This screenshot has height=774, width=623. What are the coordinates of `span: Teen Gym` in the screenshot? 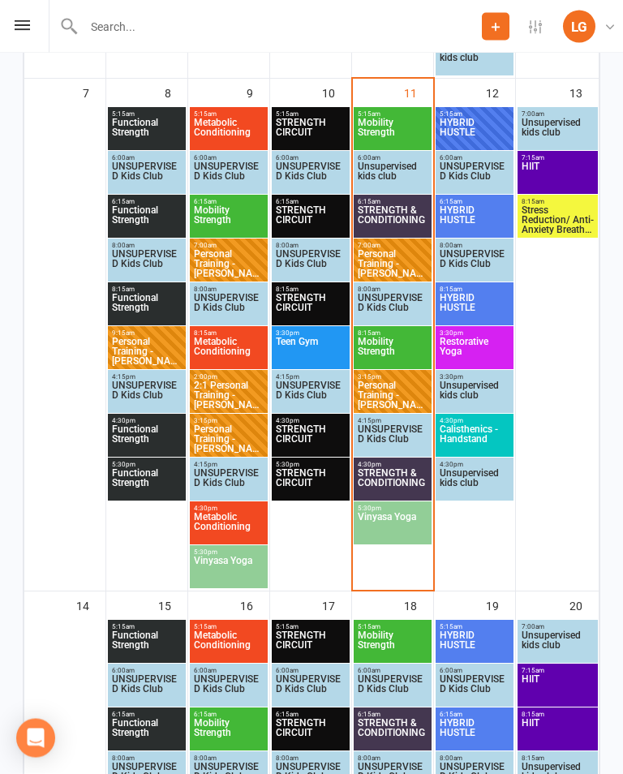 It's located at (311, 352).